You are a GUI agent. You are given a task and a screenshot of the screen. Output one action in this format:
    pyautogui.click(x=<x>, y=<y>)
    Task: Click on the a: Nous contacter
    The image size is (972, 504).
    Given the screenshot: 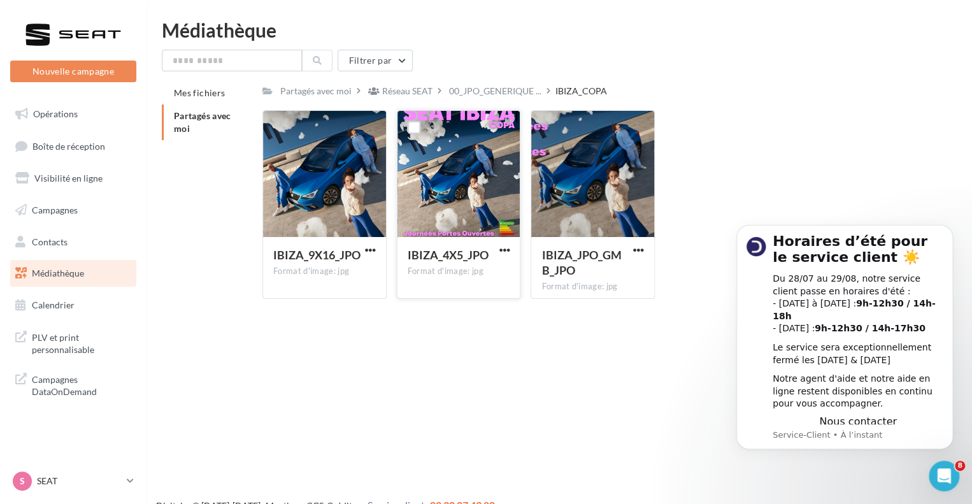 What is the action you would take?
    pyautogui.click(x=141, y=205)
    